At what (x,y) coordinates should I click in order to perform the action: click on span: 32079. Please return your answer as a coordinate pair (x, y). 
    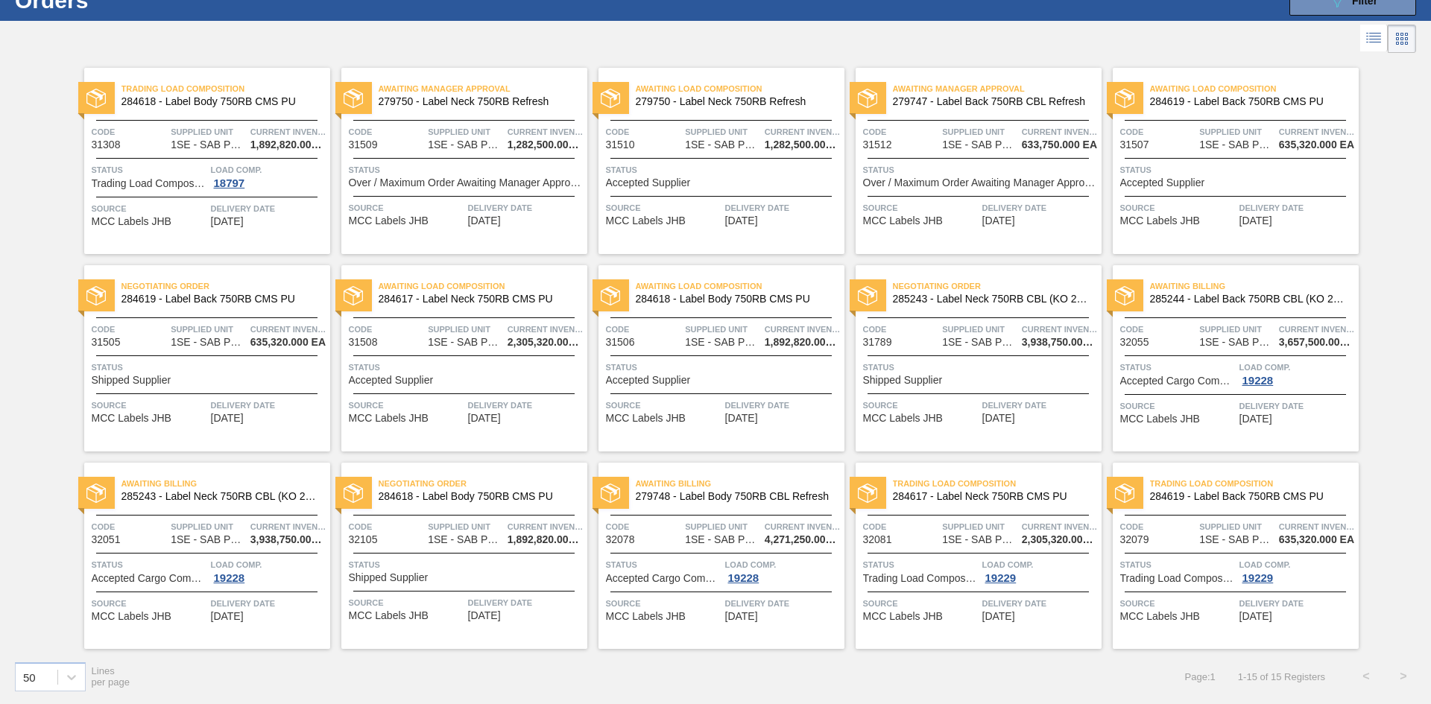
    Looking at the image, I should click on (1135, 540).